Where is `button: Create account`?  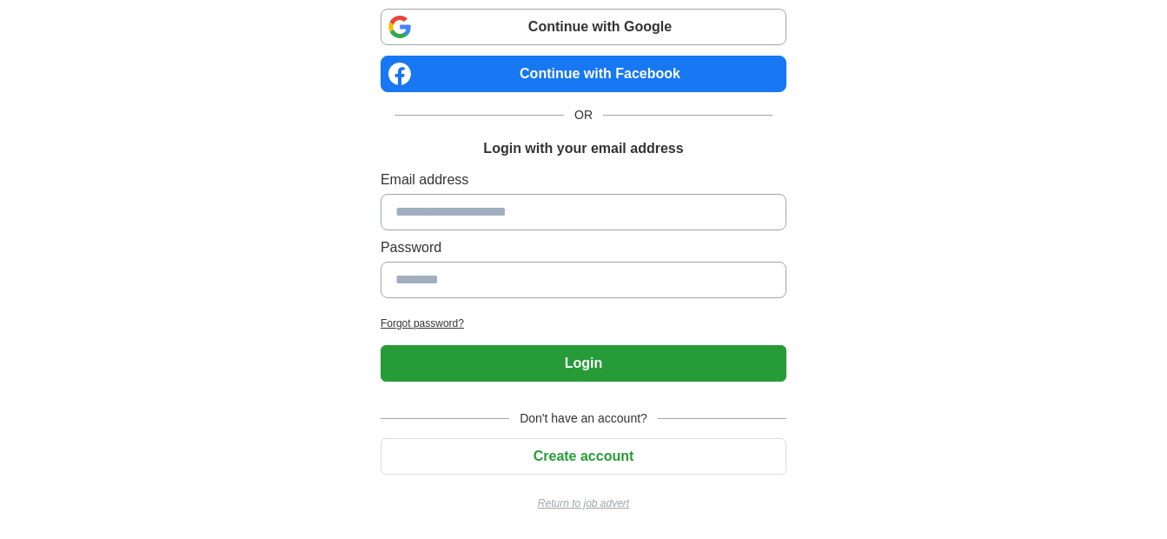 button: Create account is located at coordinates (583, 456).